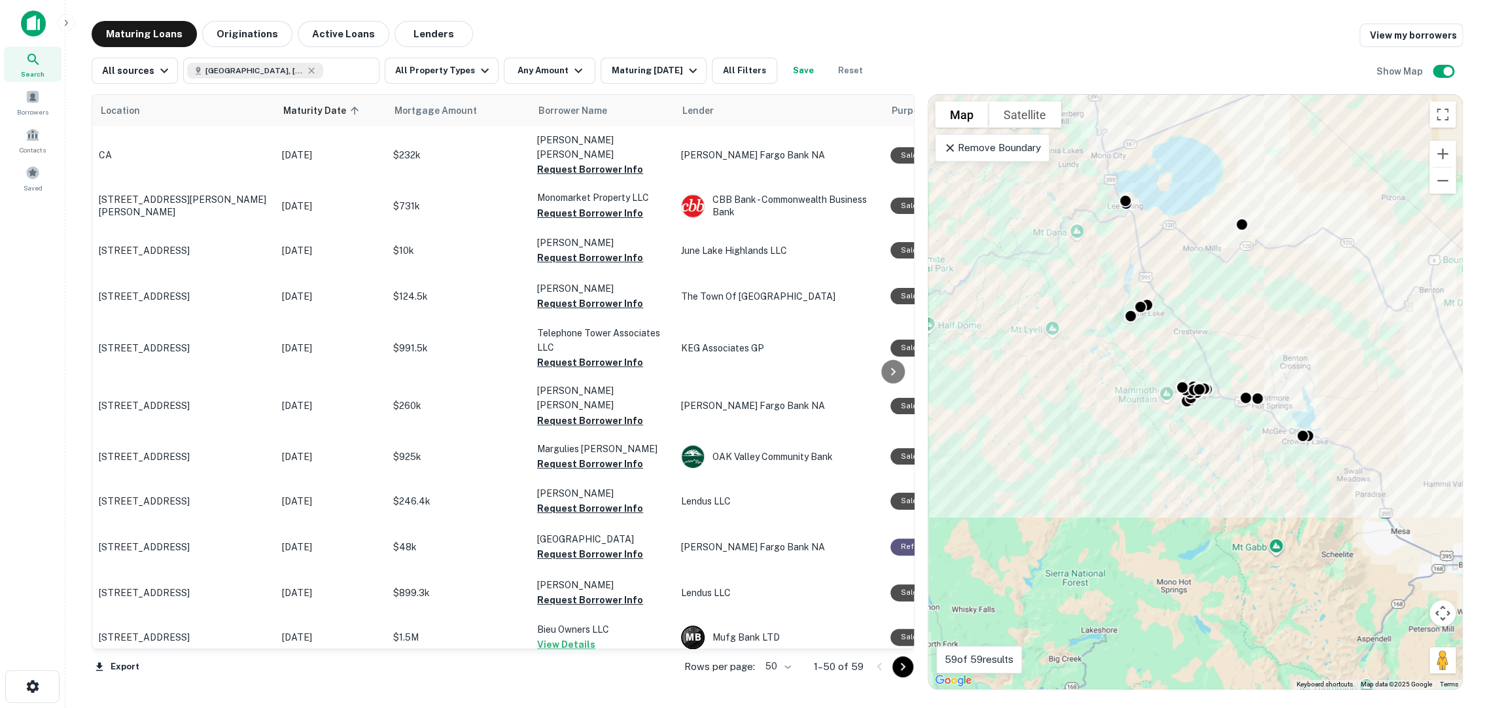 This screenshot has height=708, width=1489. What do you see at coordinates (33, 74) in the screenshot?
I see `span: Search` at bounding box center [33, 74].